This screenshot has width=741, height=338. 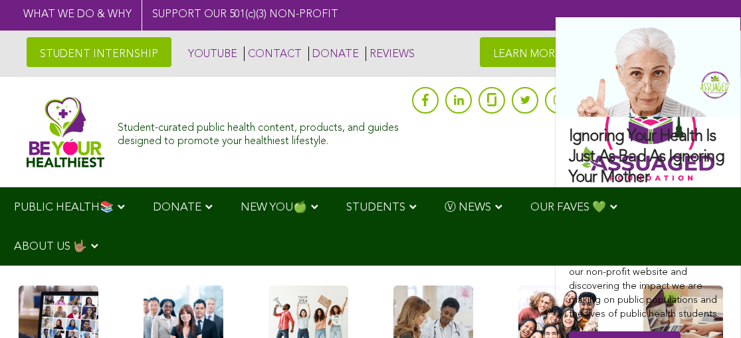 I want to click on span: NEW YOU🍏, so click(x=274, y=207).